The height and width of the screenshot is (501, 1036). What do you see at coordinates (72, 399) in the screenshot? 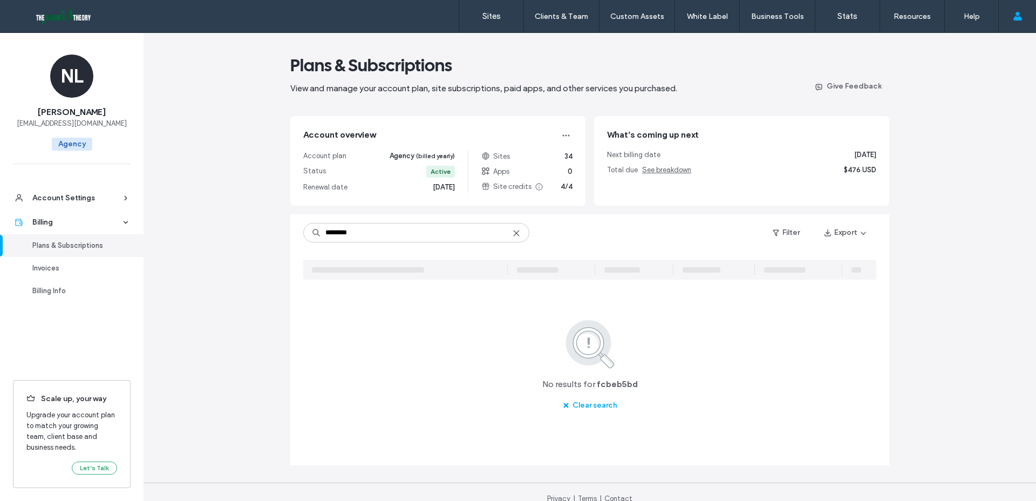
I see `span: Scale up, your way` at bounding box center [72, 399].